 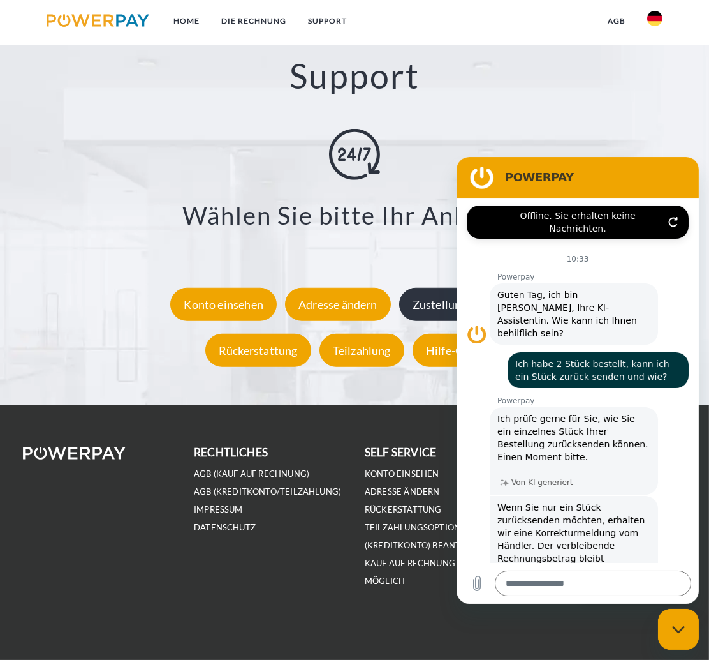 What do you see at coordinates (338, 304) in the screenshot?
I see `div: Adresse ändern` at bounding box center [338, 304].